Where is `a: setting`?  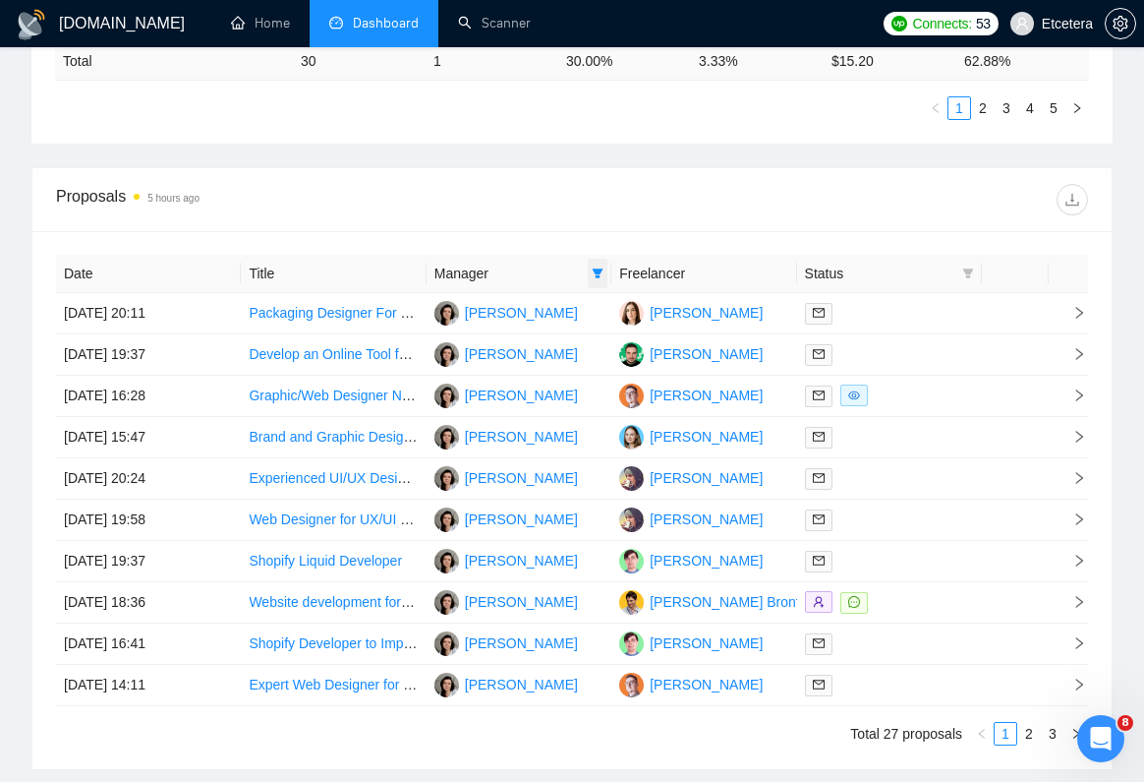 a: setting is located at coordinates (1121, 24).